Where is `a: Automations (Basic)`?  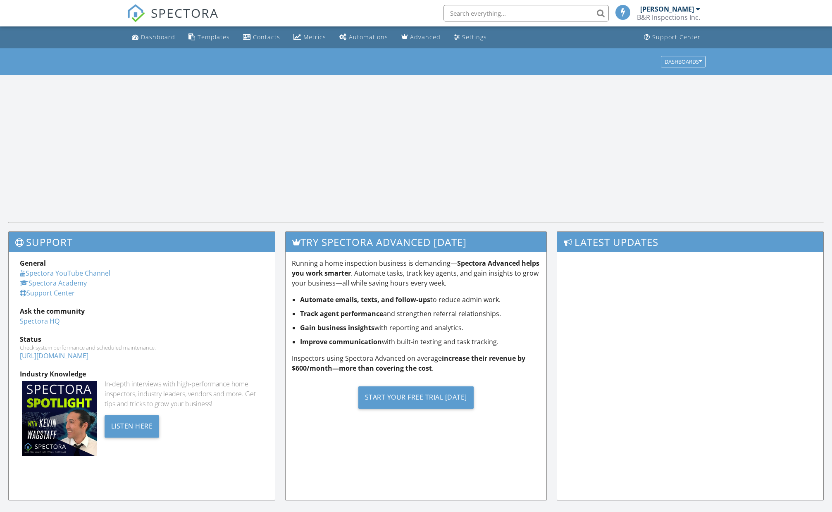
a: Automations (Basic) is located at coordinates (364, 37).